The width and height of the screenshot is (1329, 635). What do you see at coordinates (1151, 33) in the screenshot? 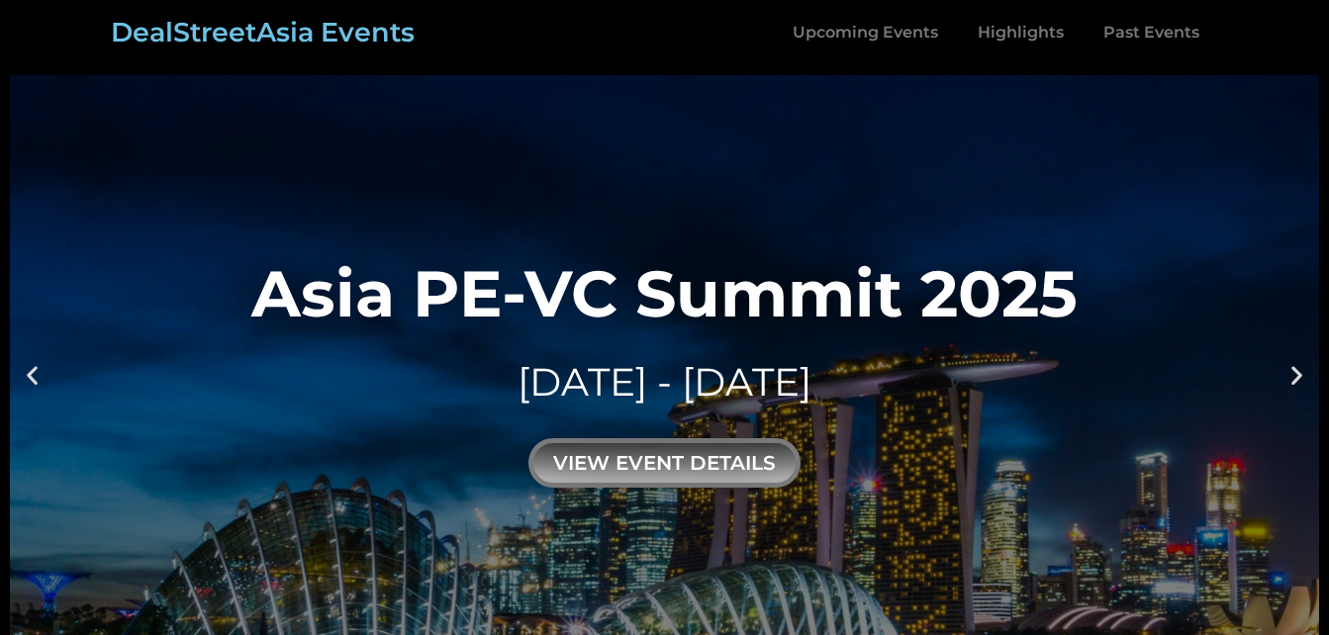
I see `a: Past Events` at bounding box center [1151, 33].